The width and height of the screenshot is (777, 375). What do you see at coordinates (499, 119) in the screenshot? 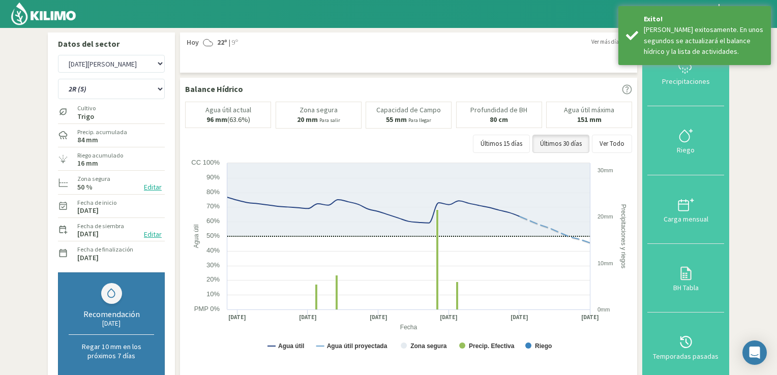
I see `b: 80 cm` at bounding box center [499, 119].